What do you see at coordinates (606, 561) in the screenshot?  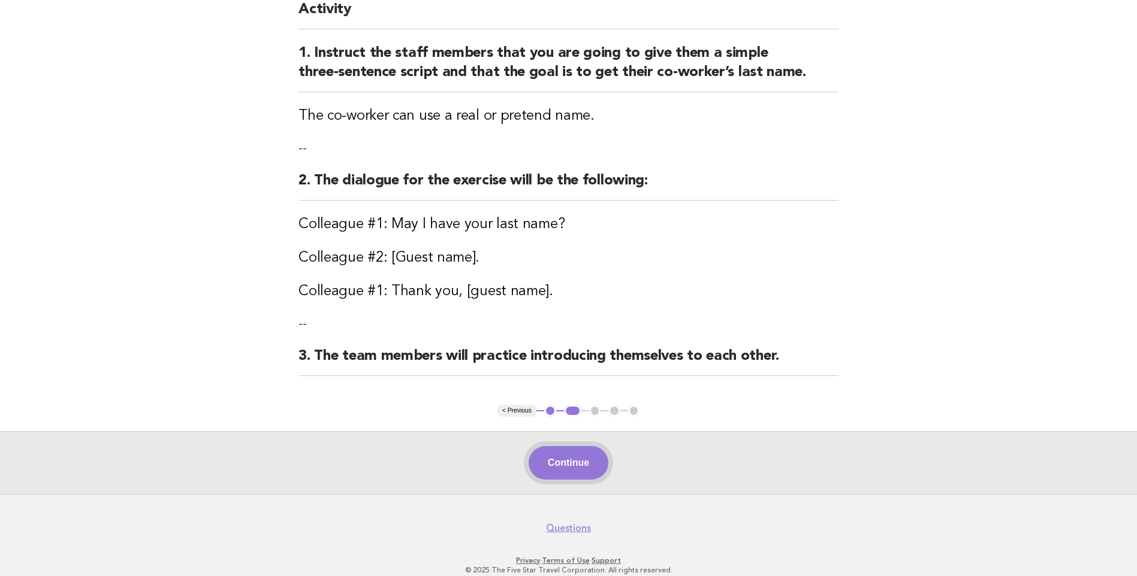 I see `a: Support` at bounding box center [606, 561].